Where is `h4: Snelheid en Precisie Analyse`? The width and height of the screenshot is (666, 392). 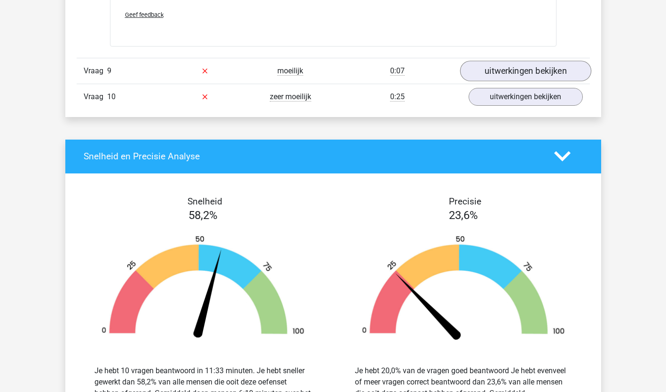 h4: Snelheid en Precisie Analyse is located at coordinates (312, 156).